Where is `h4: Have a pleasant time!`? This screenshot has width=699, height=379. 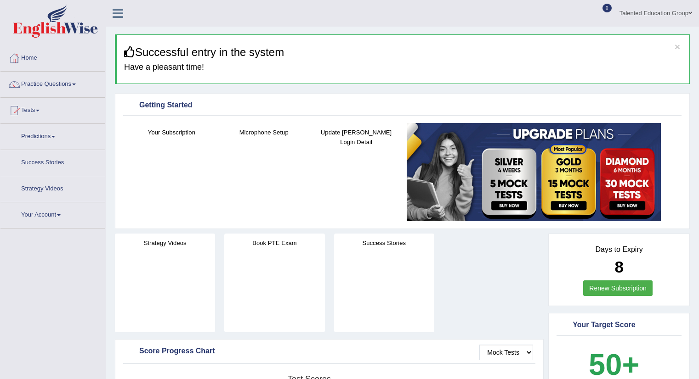 h4: Have a pleasant time! is located at coordinates (403, 68).